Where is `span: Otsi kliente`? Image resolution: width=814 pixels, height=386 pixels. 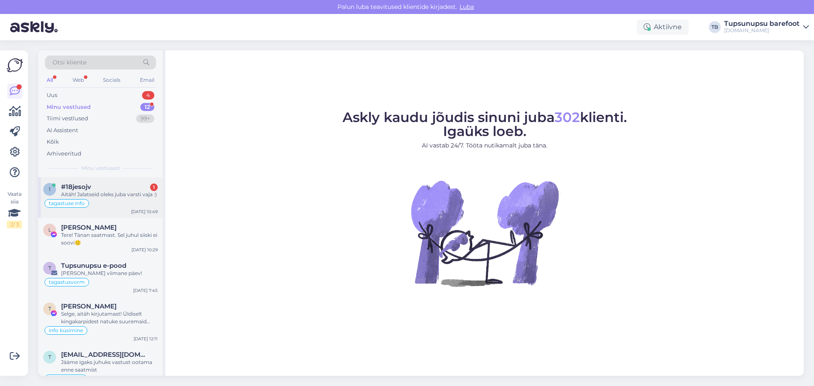 span: Otsi kliente is located at coordinates (70, 62).